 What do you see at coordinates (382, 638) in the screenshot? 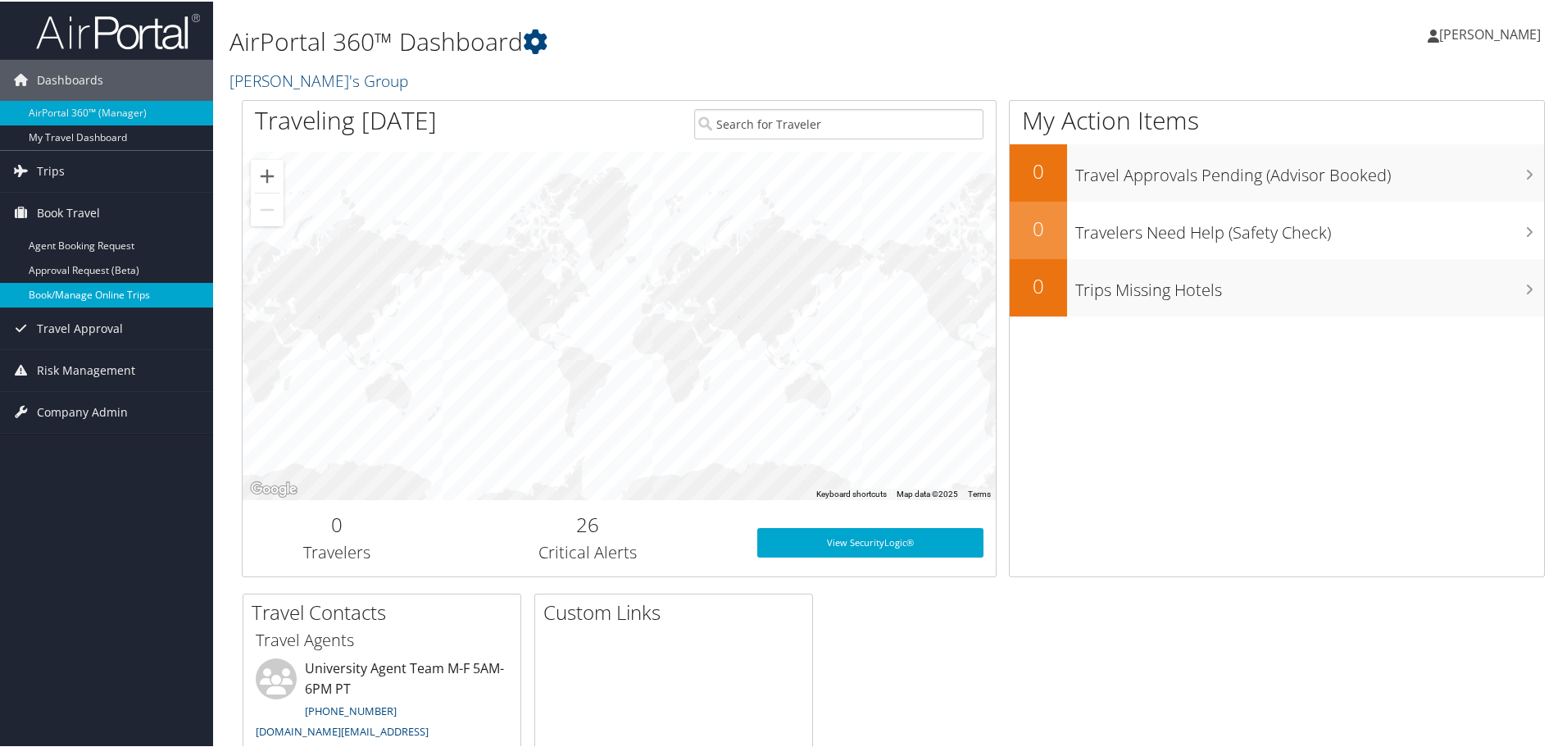
I see `h3: Travel Agents` at bounding box center [382, 638].